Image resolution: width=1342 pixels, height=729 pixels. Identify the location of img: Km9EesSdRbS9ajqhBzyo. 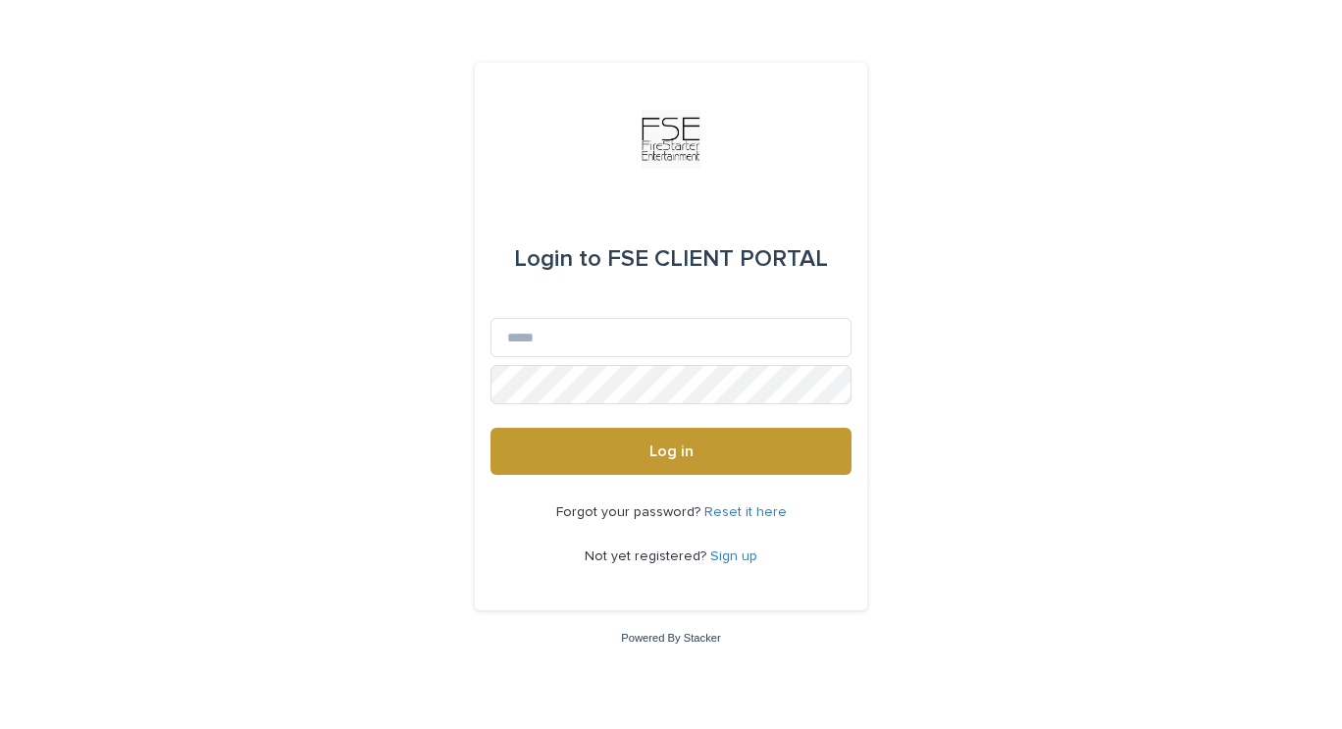
(671, 139).